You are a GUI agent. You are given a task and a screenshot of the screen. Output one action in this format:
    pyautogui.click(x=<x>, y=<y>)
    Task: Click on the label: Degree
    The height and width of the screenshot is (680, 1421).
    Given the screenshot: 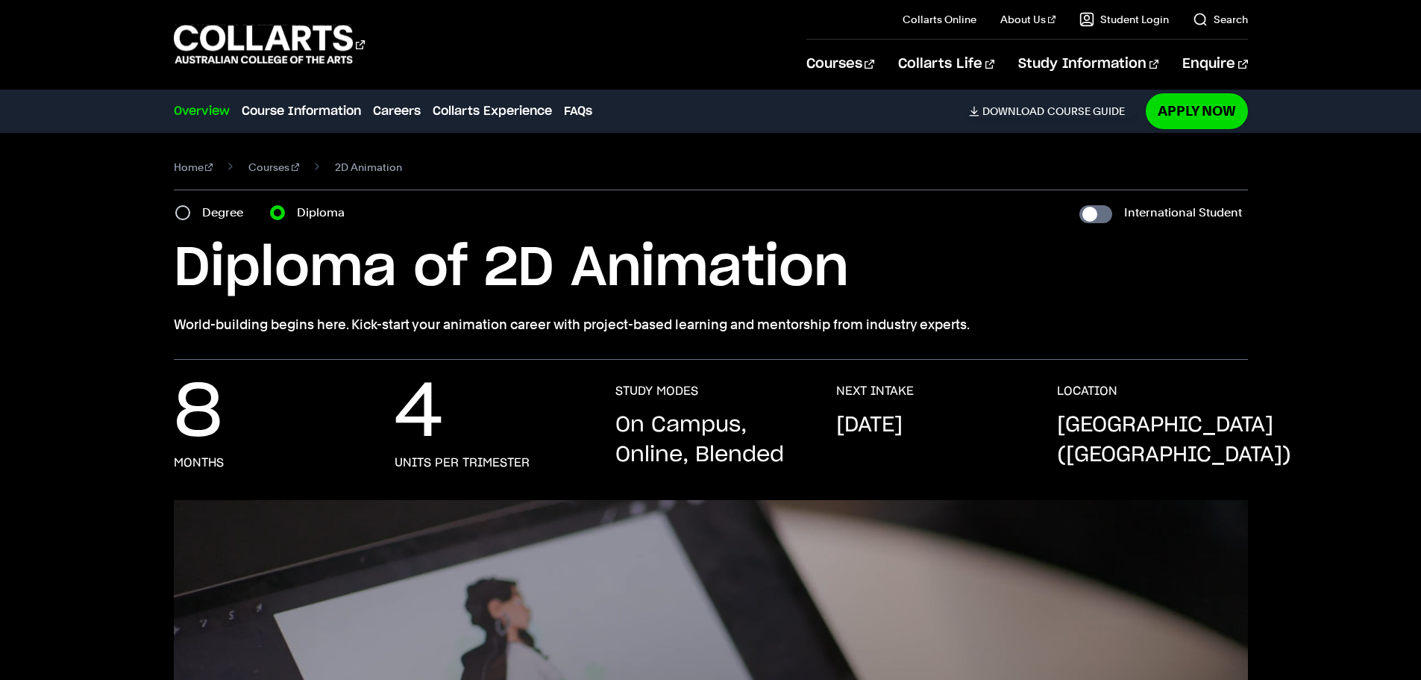 What is the action you would take?
    pyautogui.click(x=227, y=213)
    